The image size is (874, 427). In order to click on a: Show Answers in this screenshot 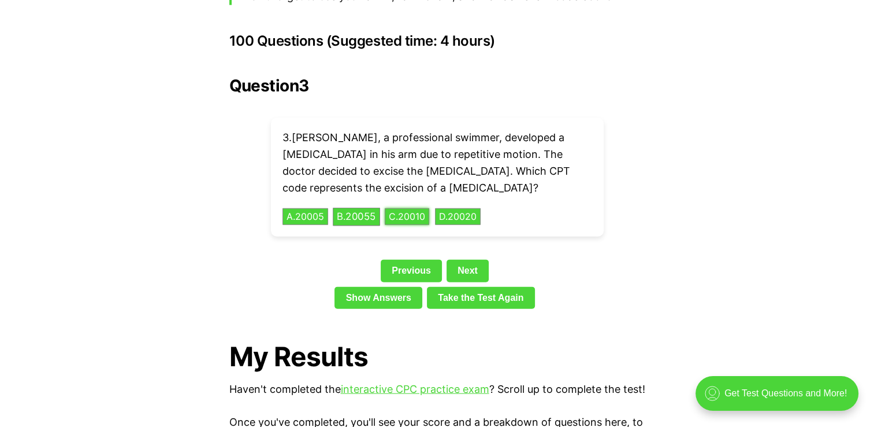, I will do `click(379, 298)`.